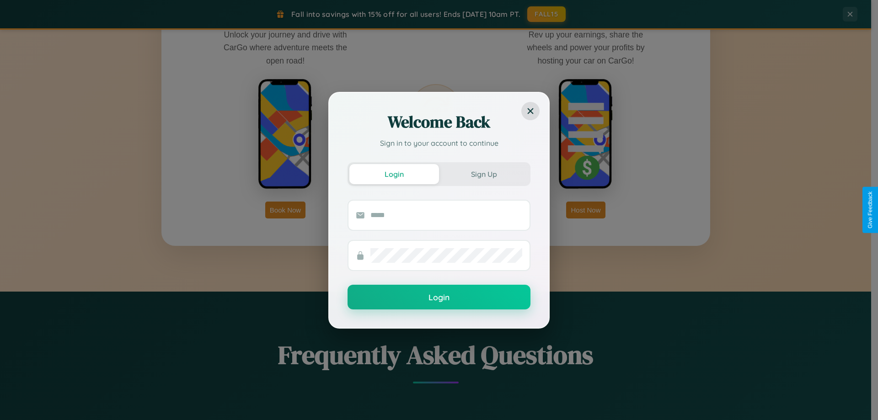 Image resolution: width=878 pixels, height=420 pixels. Describe the element at coordinates (870, 210) in the screenshot. I see `div: Give Feedback` at that location.